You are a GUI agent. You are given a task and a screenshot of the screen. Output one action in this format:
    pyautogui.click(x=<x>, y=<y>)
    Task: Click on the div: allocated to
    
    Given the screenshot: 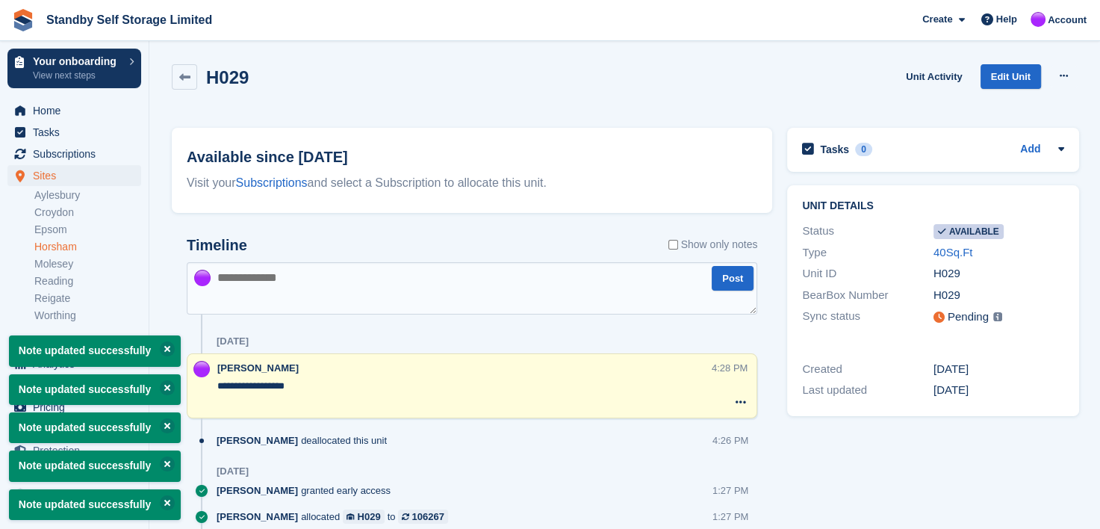 What is the action you would take?
    pyautogui.click(x=336, y=516)
    